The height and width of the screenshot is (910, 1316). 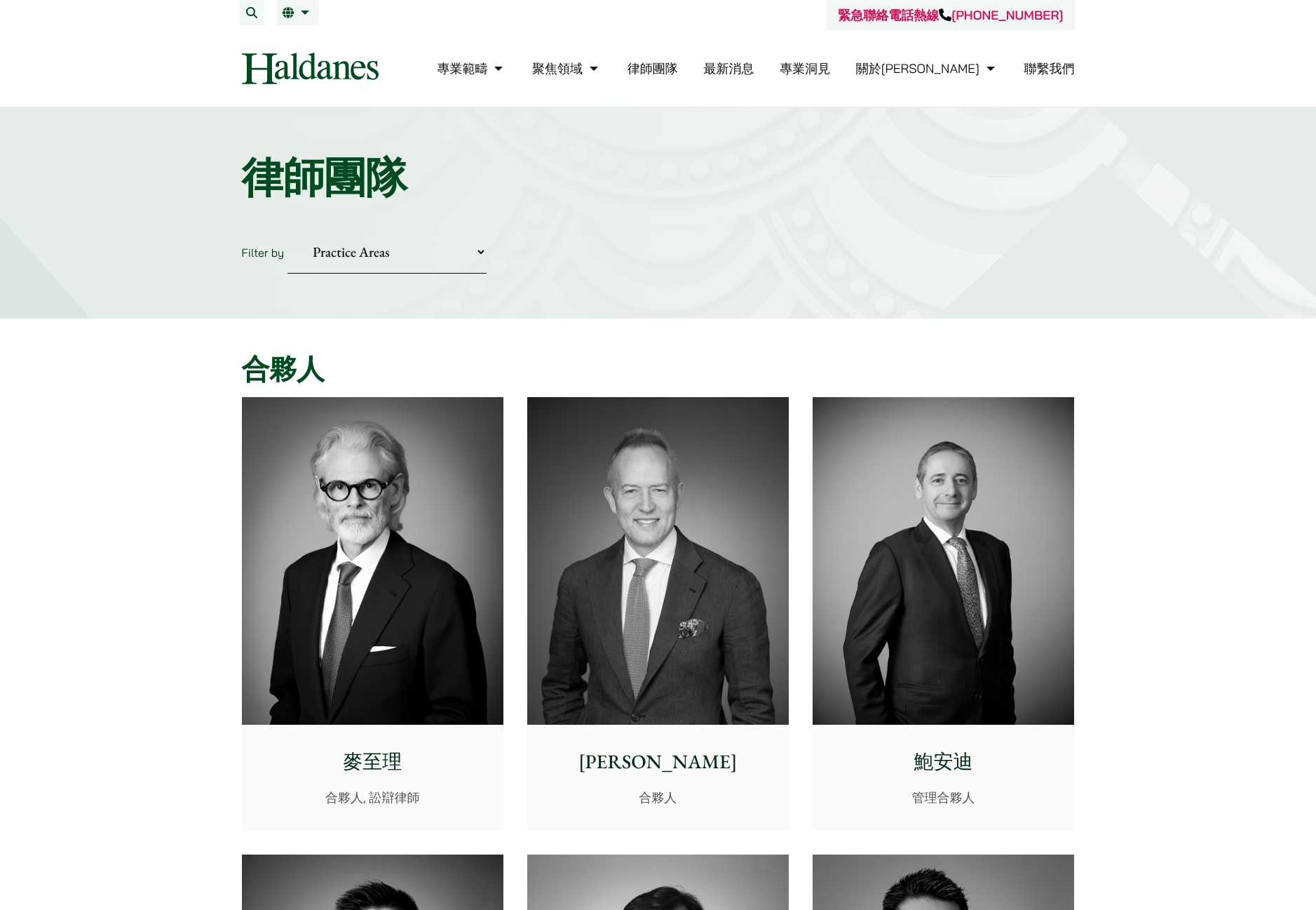 I want to click on a: 律師團隊, so click(x=653, y=68).